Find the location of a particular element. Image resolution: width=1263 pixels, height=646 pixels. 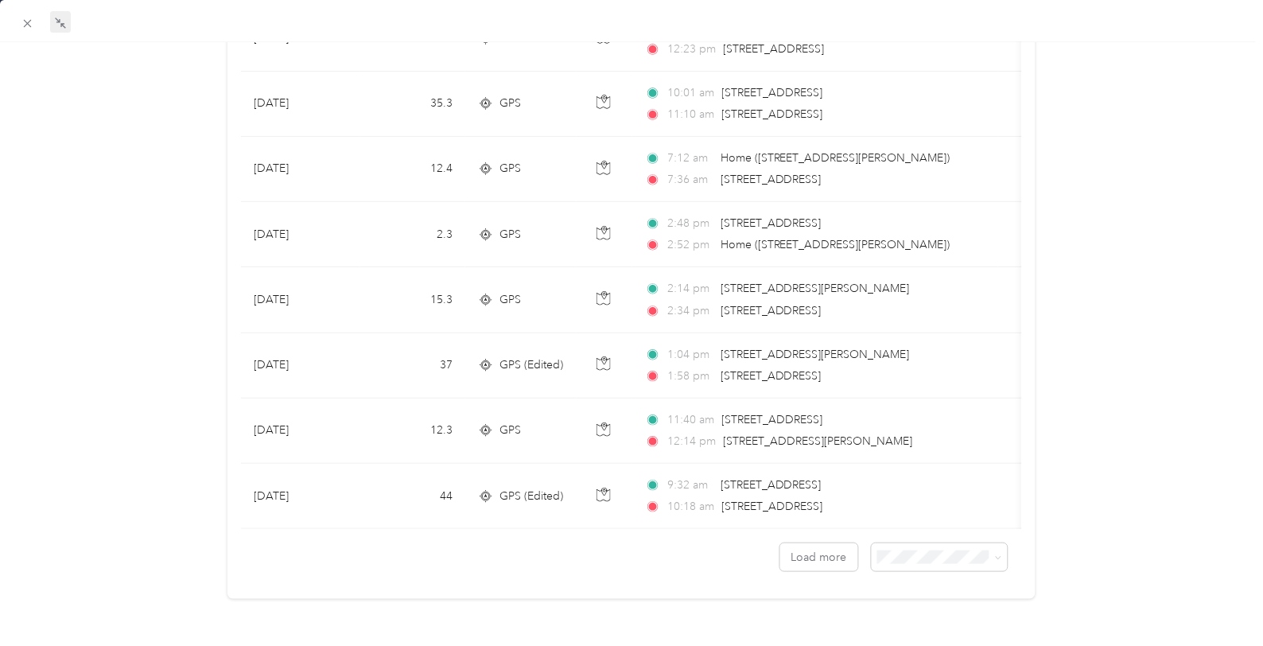

span: 10:18 am is located at coordinates (691, 507).